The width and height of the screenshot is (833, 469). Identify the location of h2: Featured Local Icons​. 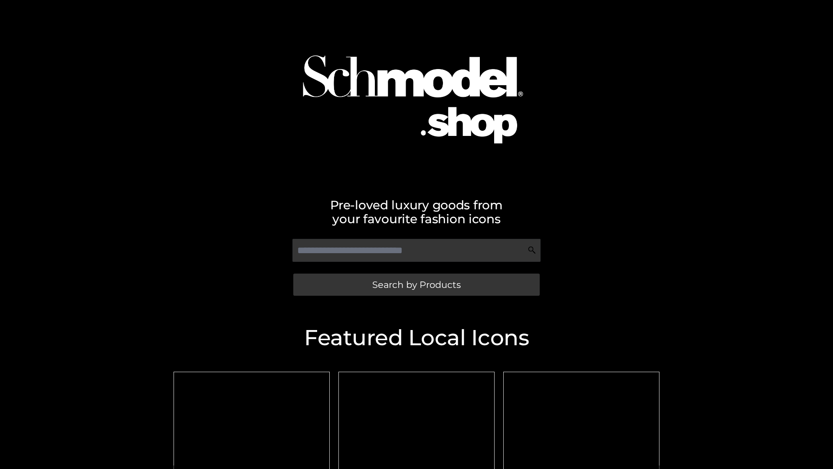
(417, 338).